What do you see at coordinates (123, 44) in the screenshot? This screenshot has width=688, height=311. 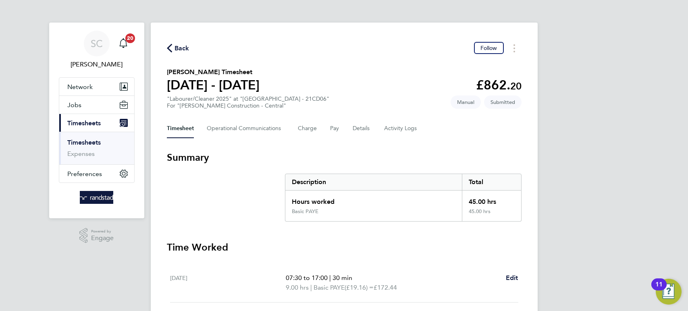 I see `a: 20` at bounding box center [123, 44].